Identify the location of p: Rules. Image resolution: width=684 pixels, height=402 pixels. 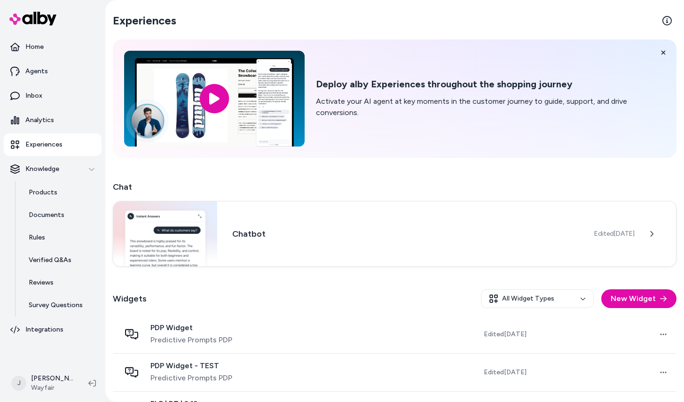
(37, 238).